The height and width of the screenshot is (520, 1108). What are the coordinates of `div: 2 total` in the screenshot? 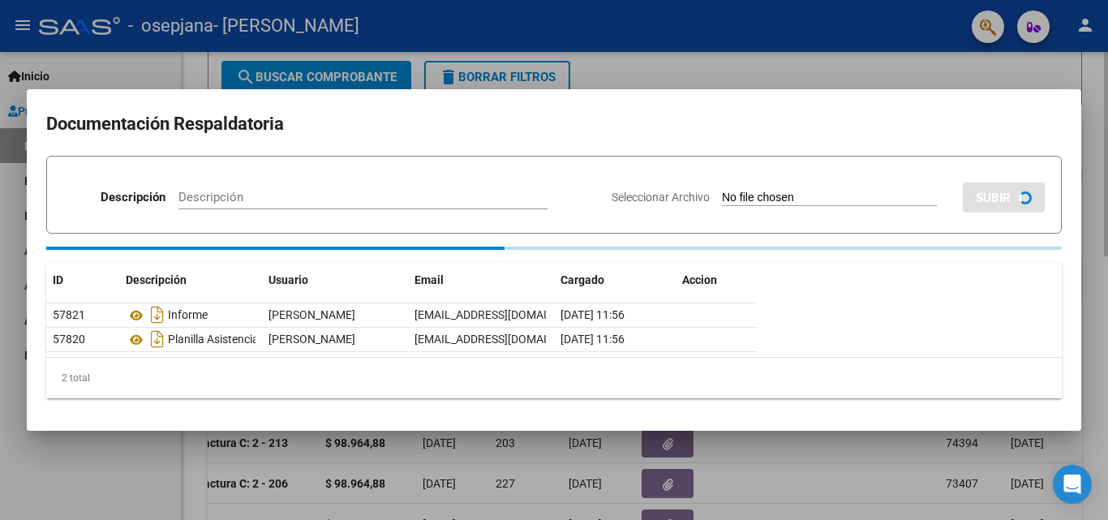 It's located at (554, 378).